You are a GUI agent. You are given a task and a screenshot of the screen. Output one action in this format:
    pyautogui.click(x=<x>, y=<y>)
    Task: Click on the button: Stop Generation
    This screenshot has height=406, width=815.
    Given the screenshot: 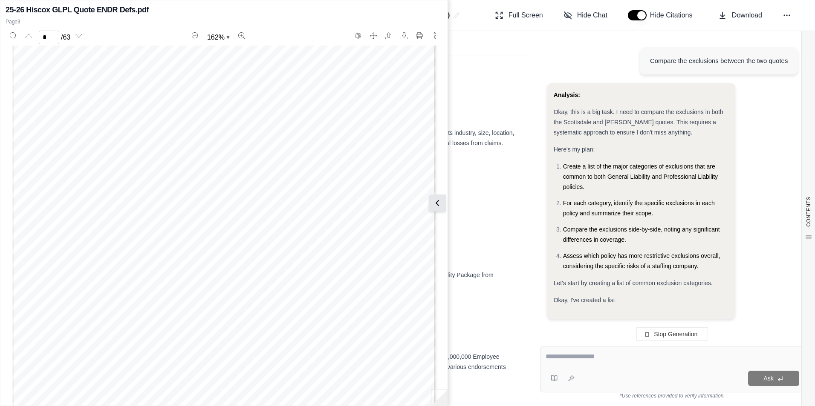 What is the action you would take?
    pyautogui.click(x=672, y=334)
    